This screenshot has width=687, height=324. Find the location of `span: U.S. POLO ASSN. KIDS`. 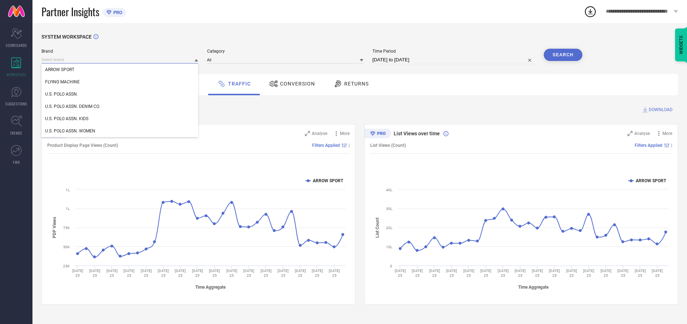

span: U.S. POLO ASSN. KIDS is located at coordinates (67, 119).